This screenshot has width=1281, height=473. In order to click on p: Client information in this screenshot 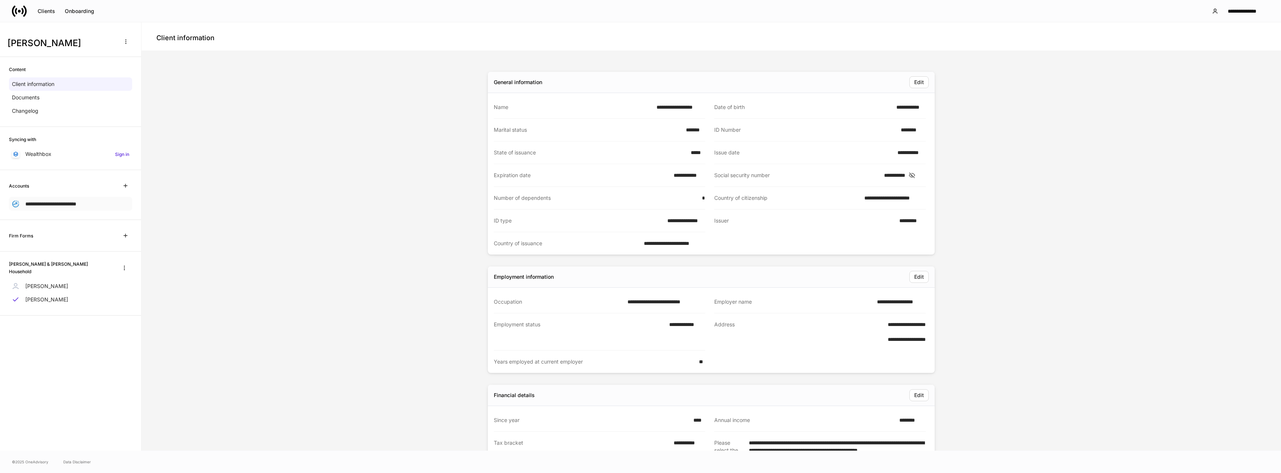, I will do `click(33, 84)`.